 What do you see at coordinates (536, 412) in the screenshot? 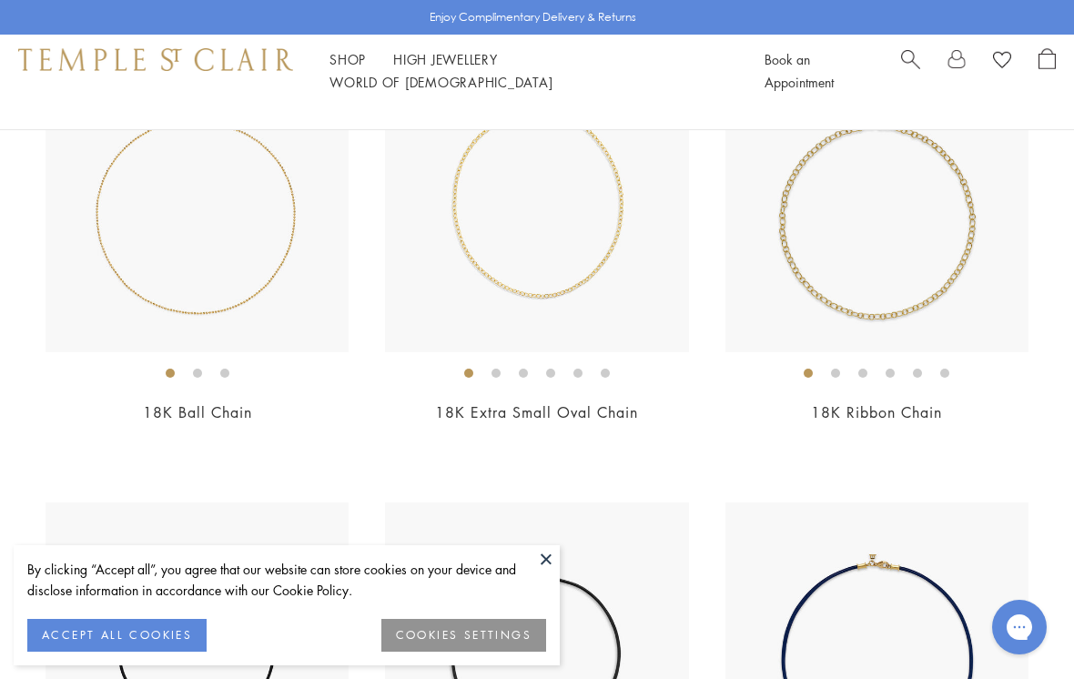
I see `a: 18K Extra Small Oval Chain` at bounding box center [536, 412].